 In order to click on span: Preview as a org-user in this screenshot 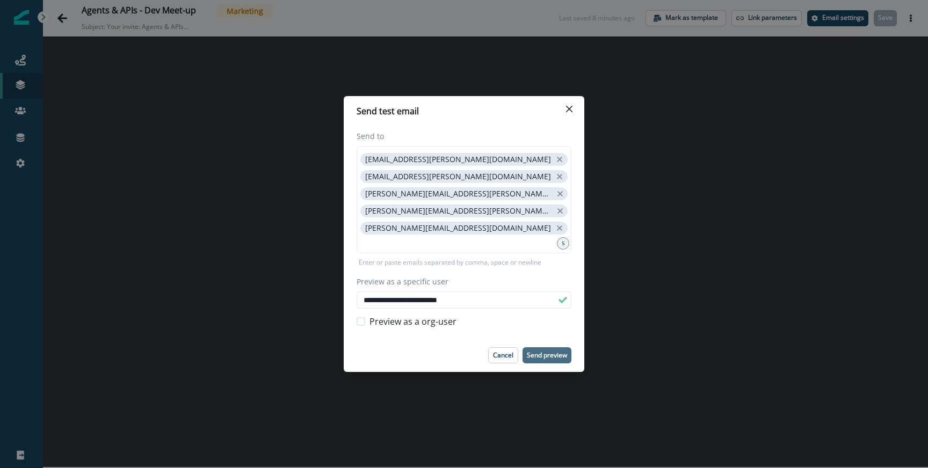, I will do `click(413, 322)`.